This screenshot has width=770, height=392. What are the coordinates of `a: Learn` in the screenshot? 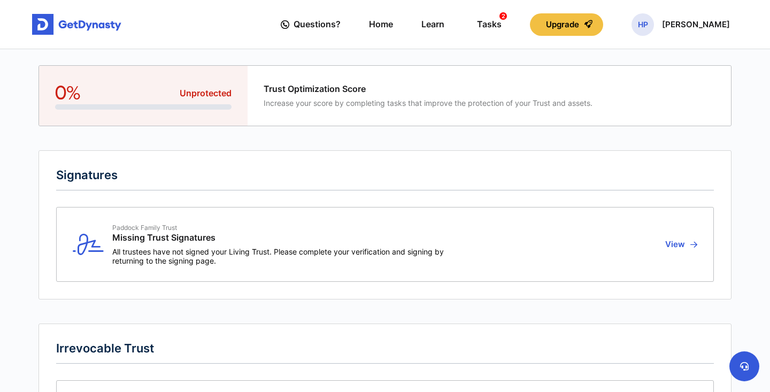 It's located at (432, 24).